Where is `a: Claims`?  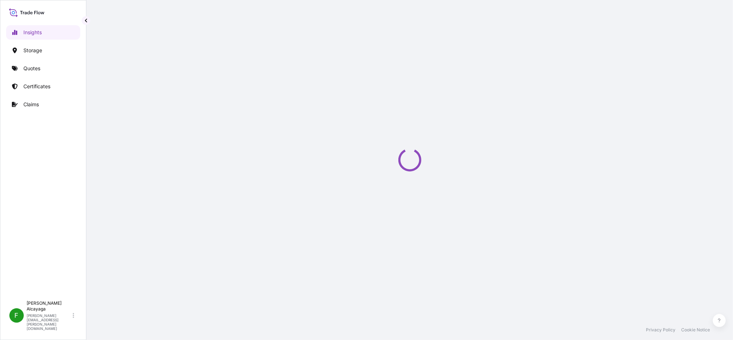
a: Claims is located at coordinates (43, 104).